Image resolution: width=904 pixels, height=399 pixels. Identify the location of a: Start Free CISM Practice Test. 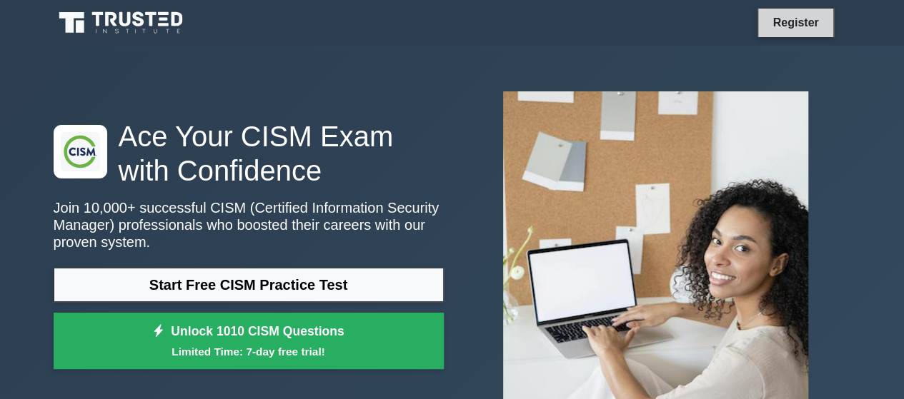
(249, 285).